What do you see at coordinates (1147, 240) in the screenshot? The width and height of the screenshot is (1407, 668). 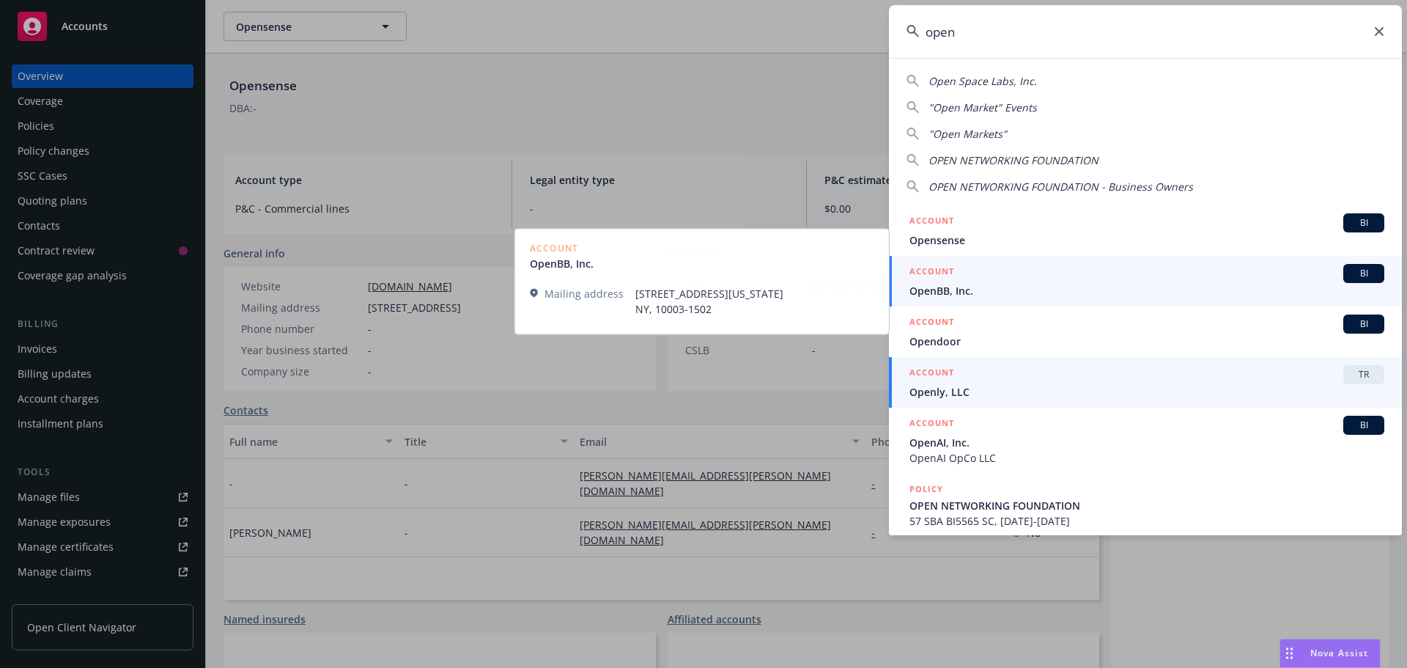 I see `span: Opensense` at bounding box center [1147, 240].